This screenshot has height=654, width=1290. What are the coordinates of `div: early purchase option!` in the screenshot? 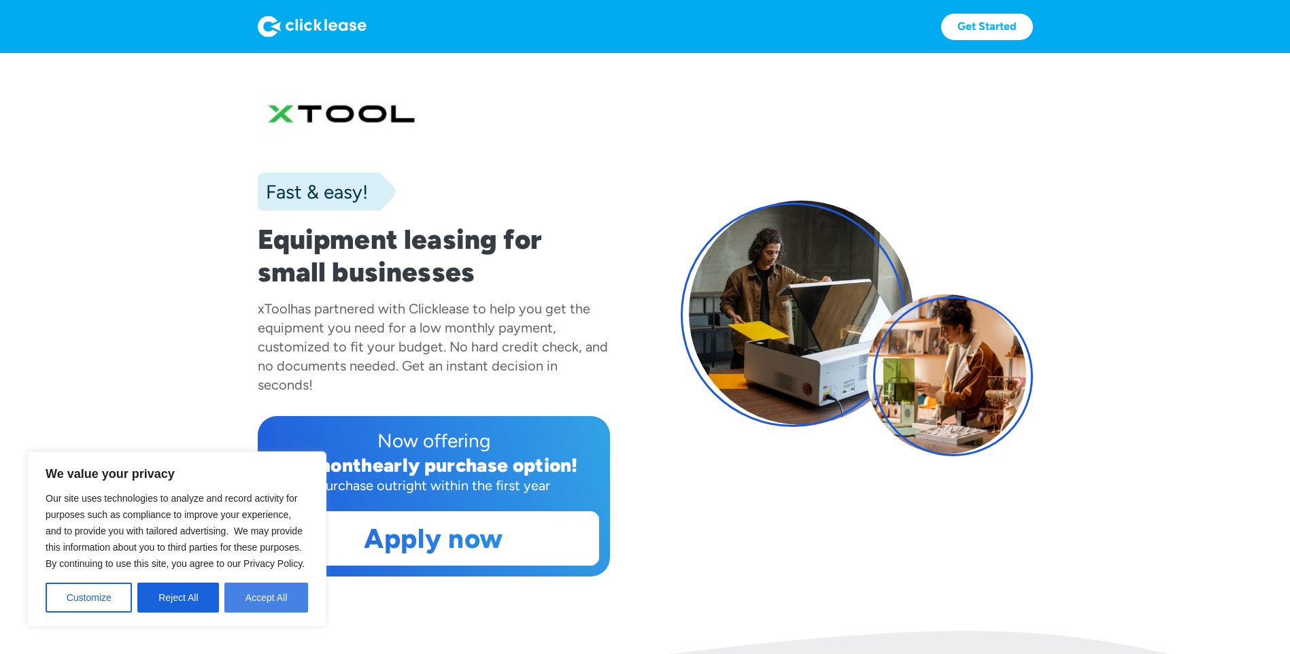 It's located at (475, 465).